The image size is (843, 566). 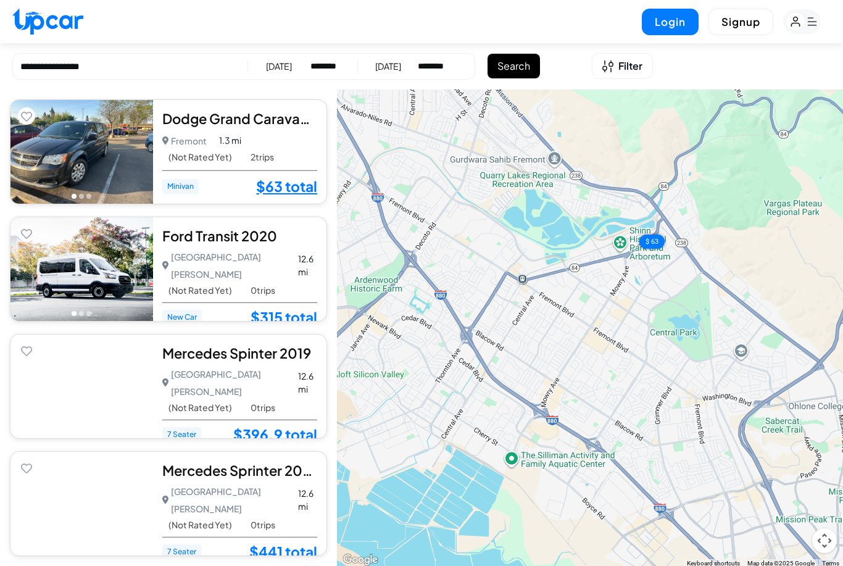 What do you see at coordinates (284, 317) in the screenshot?
I see `a: $315 total` at bounding box center [284, 317].